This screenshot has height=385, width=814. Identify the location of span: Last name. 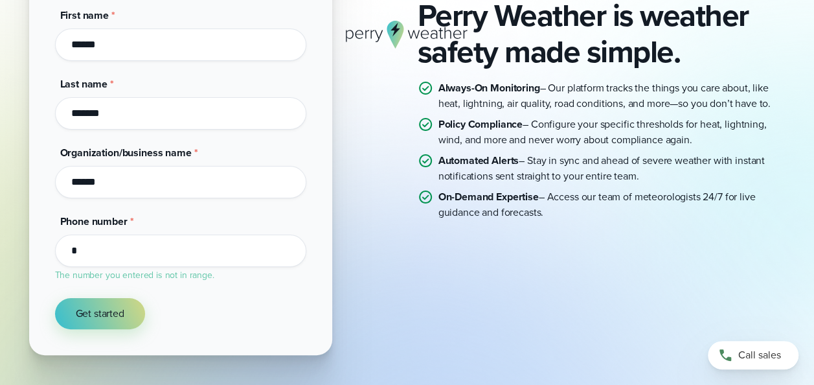
(84, 84).